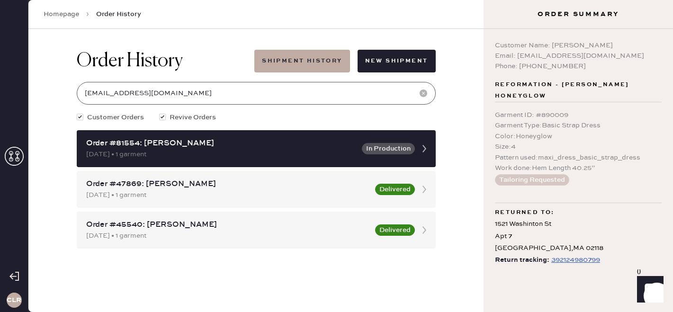  What do you see at coordinates (396, 61) in the screenshot?
I see `button: New Shipment` at bounding box center [396, 61].